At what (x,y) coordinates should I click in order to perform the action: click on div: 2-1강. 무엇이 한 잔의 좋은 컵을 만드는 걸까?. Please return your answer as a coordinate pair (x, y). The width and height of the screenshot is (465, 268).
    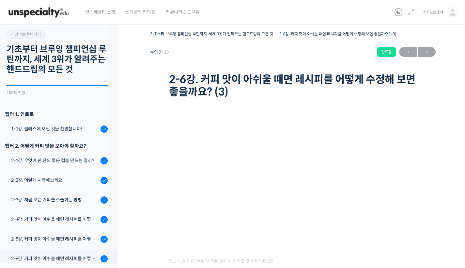
    Looking at the image, I should click on (55, 160).